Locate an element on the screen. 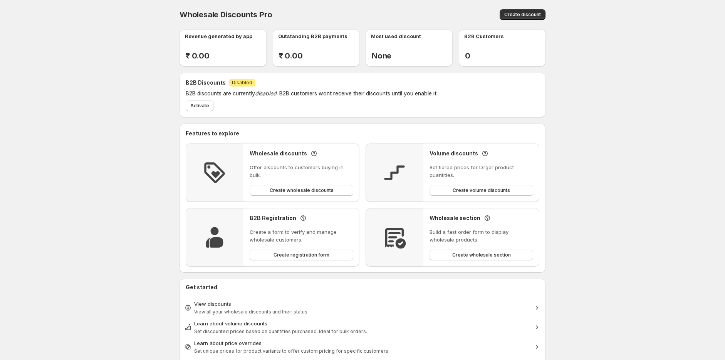 This screenshot has width=725, height=360. span: Set discounted prices based on quantities purchased. Ideal for bulk orders. is located at coordinates (280, 332).